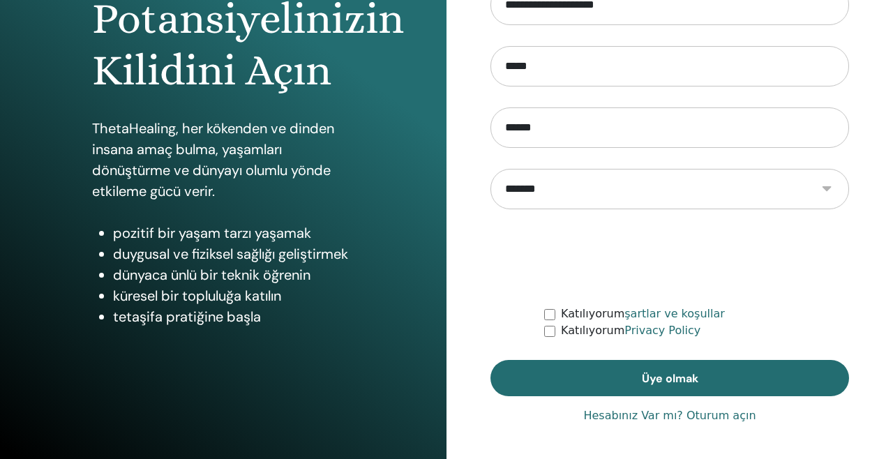  What do you see at coordinates (662, 330) in the screenshot?
I see `a: Privacy Policy` at bounding box center [662, 330].